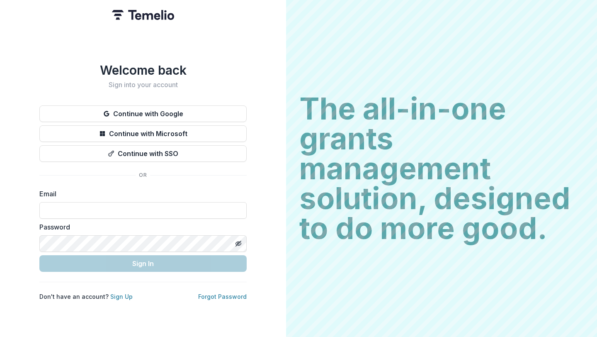  Describe the element at coordinates (143, 134) in the screenshot. I see `button: Continue with Microsoft` at that location.